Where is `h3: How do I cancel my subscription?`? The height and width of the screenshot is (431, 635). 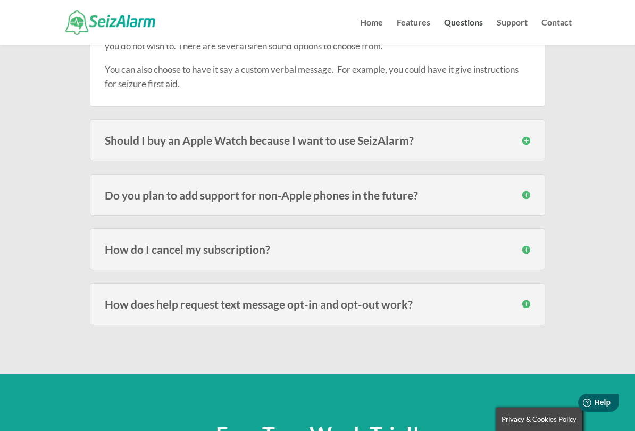
h3: How do I cancel my subscription? is located at coordinates (317, 249).